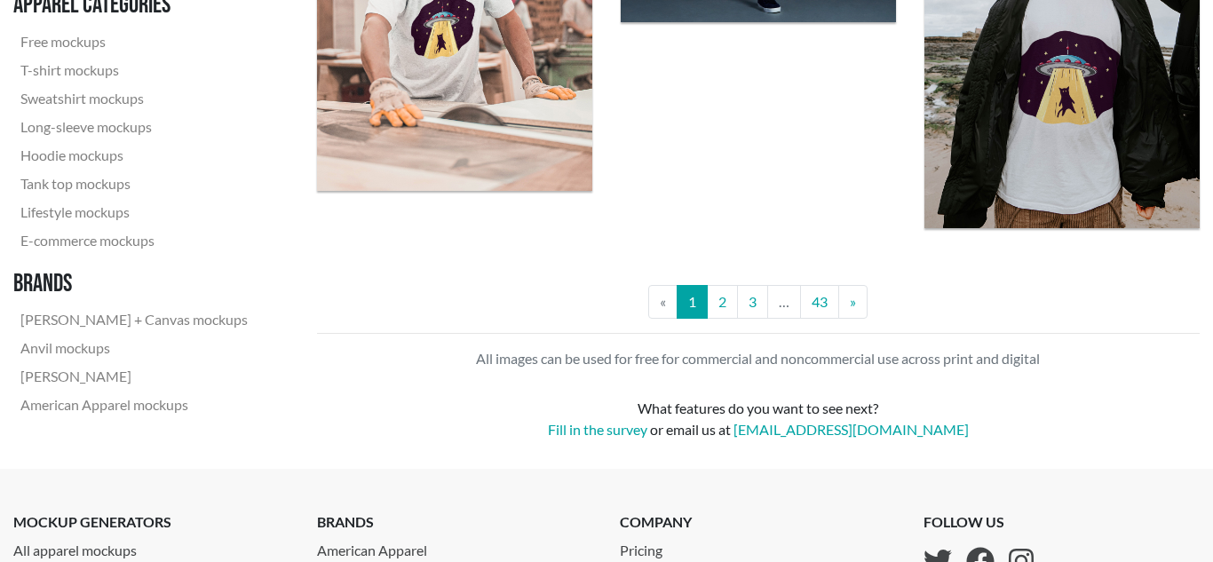 This screenshot has width=1213, height=562. What do you see at coordinates (979, 522) in the screenshot?
I see `p: follow us` at bounding box center [979, 522].